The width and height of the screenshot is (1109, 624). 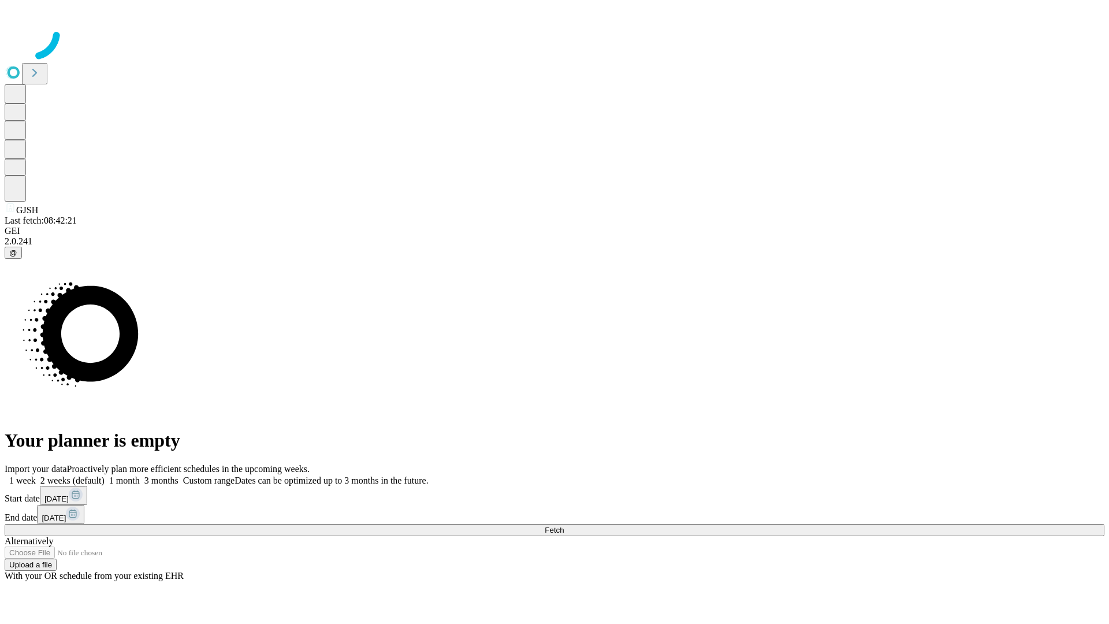 I want to click on h1: Your planner is empty, so click(x=554, y=440).